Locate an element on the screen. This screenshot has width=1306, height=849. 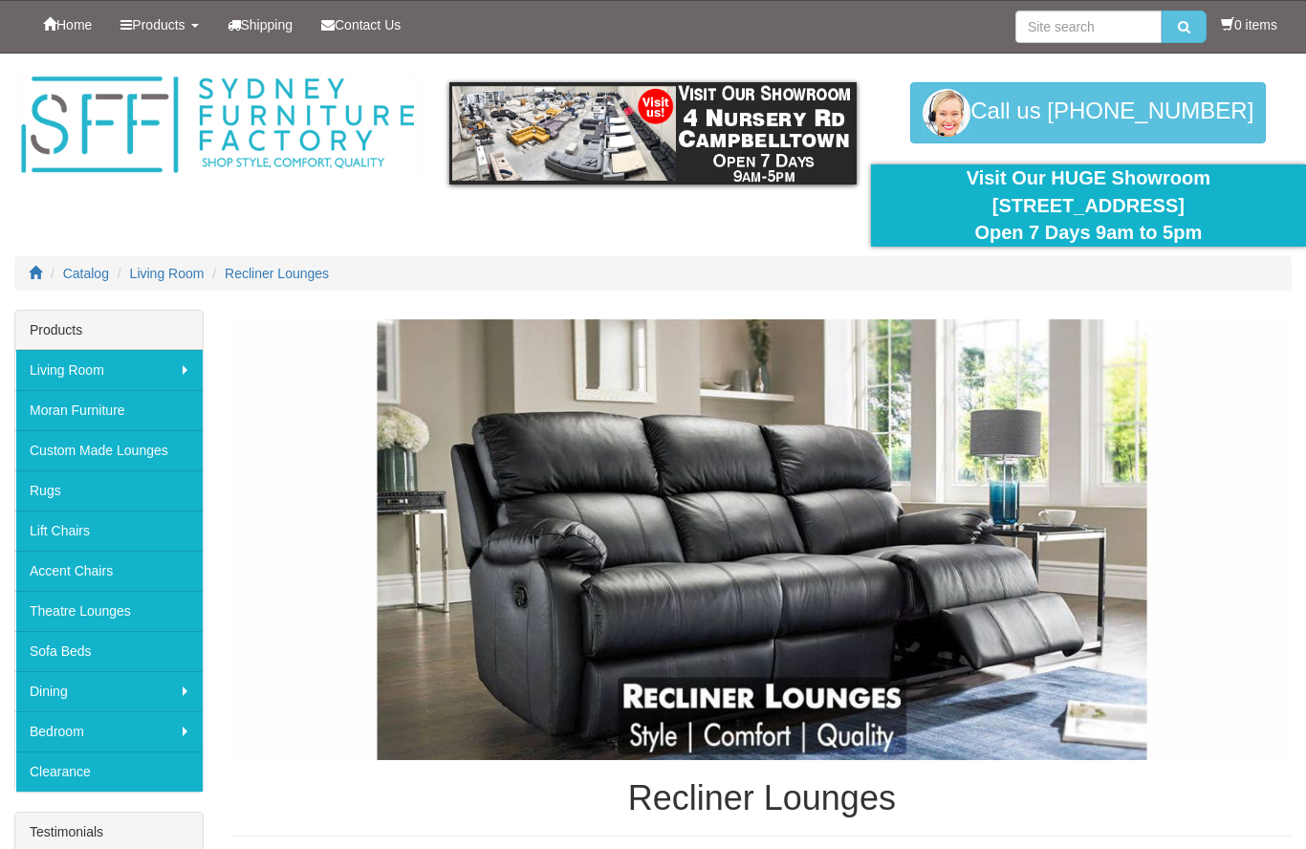
img: showroom.gif is located at coordinates (652, 133).